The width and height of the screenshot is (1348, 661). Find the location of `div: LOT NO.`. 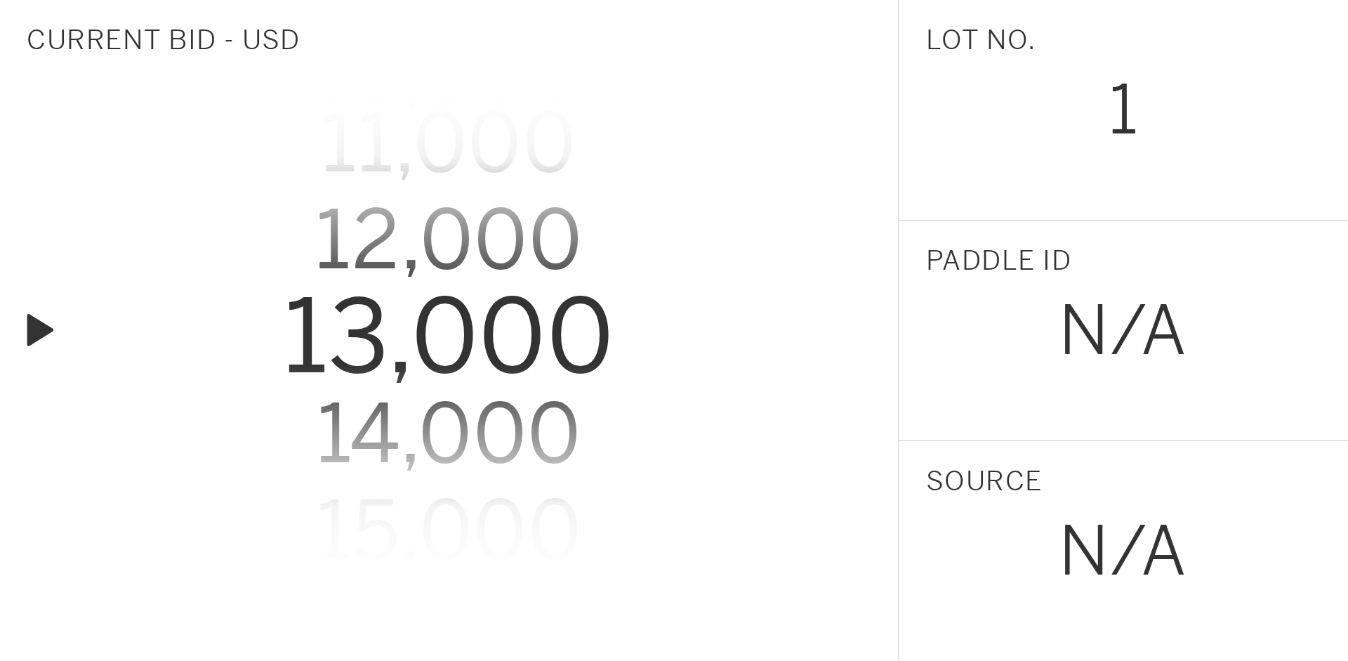

div: LOT NO. is located at coordinates (981, 40).